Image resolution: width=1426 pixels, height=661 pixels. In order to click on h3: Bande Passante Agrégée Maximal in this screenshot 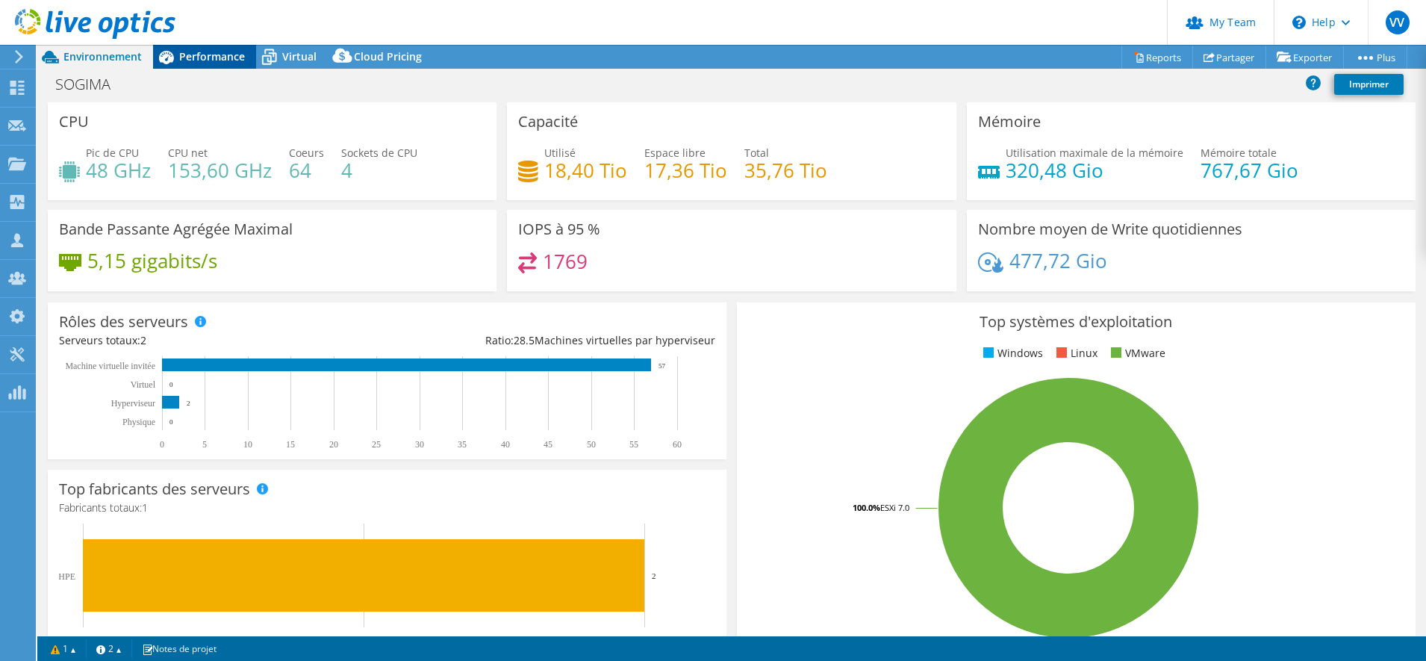, I will do `click(175, 229)`.